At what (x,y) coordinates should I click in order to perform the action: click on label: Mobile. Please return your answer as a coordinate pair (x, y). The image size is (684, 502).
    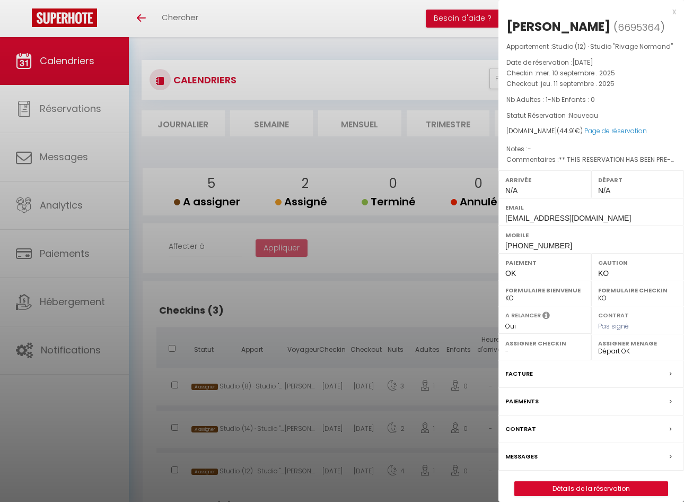
    Looking at the image, I should click on (591, 235).